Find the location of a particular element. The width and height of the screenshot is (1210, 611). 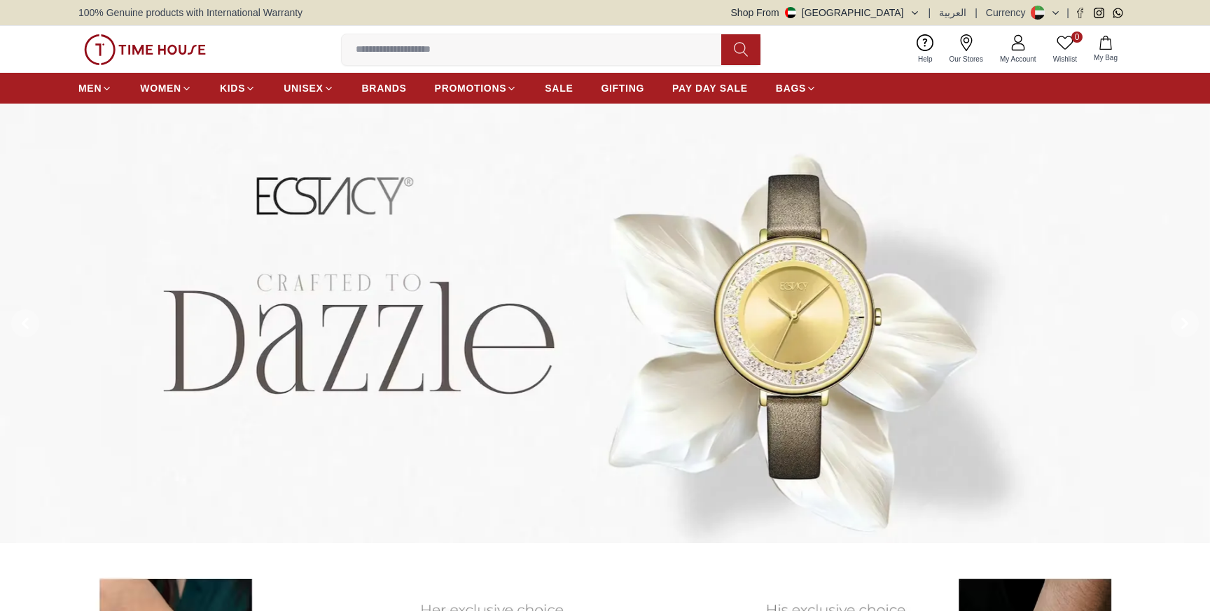

a: Instagram is located at coordinates (1099, 13).